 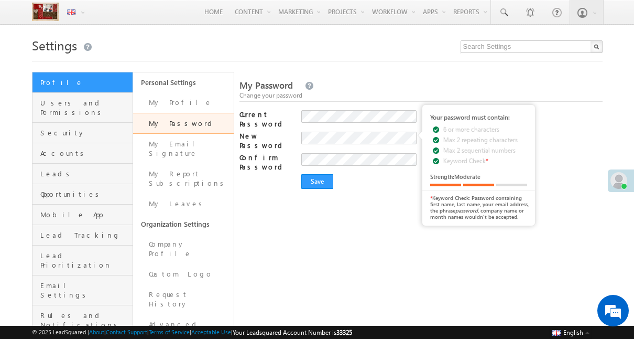 What do you see at coordinates (55, 45) in the screenshot?
I see `span: Settings` at bounding box center [55, 45].